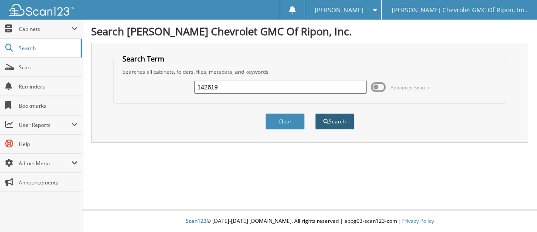  I want to click on span: Search, so click(48, 48).